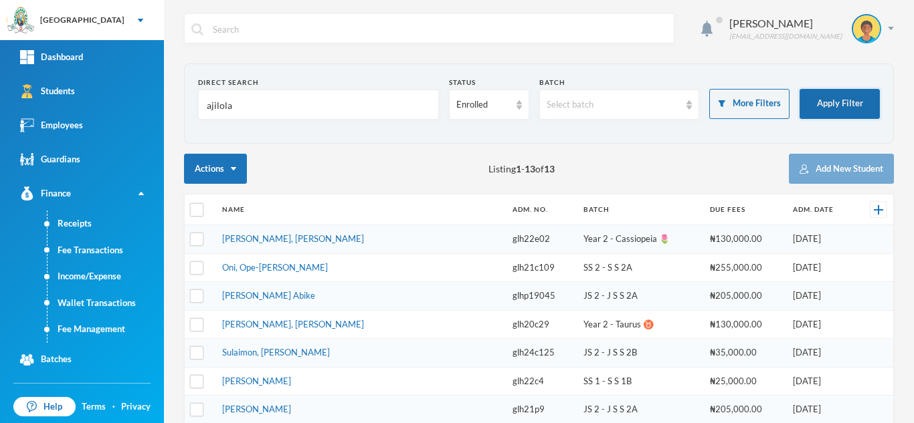  Describe the element at coordinates (318, 105) in the screenshot. I see `input: Name, Admin No, Phone number, Email Address` at that location.